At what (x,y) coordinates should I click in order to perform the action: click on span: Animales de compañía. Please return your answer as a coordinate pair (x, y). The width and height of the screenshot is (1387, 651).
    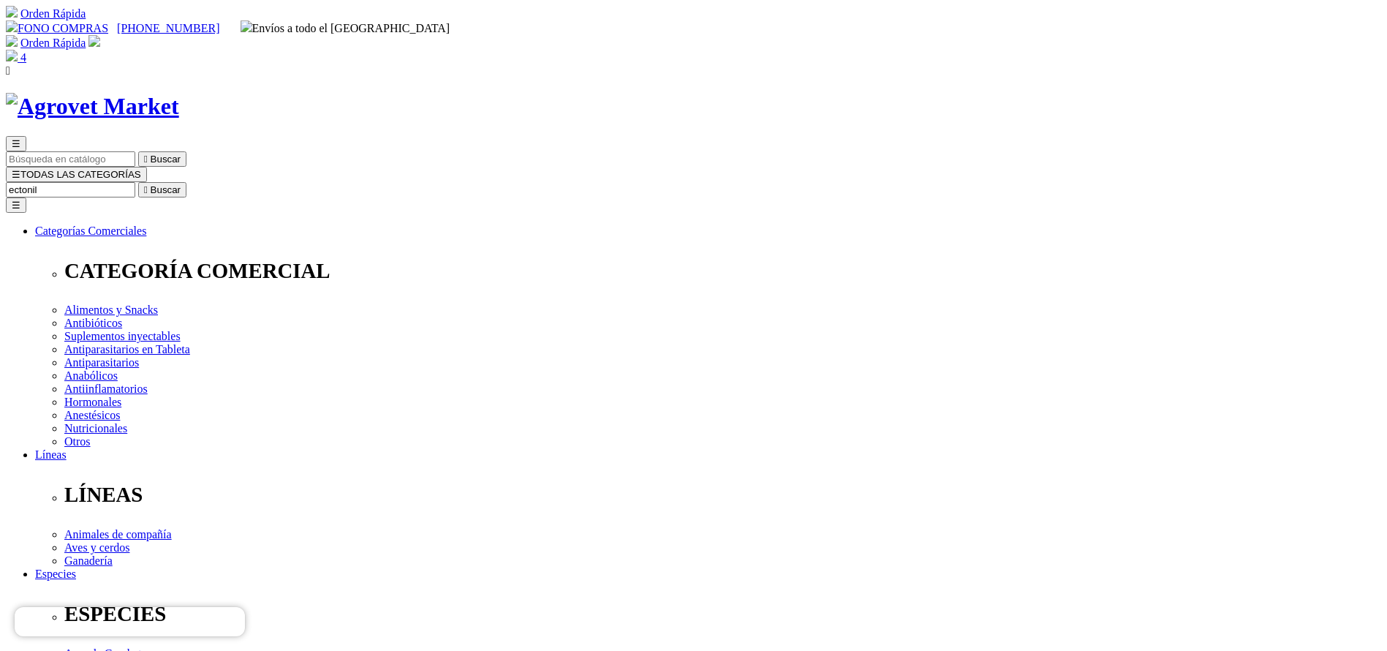
    Looking at the image, I should click on (118, 534).